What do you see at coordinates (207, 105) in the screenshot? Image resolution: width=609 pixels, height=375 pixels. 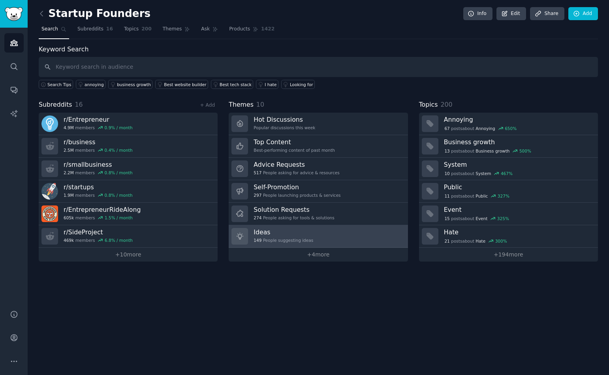 I see `a: + Add` at bounding box center [207, 105].